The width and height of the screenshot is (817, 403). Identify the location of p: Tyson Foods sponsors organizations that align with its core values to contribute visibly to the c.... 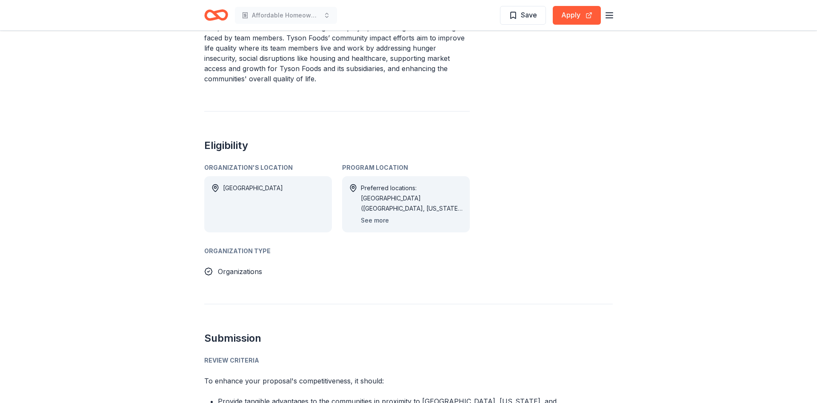
(337, 43).